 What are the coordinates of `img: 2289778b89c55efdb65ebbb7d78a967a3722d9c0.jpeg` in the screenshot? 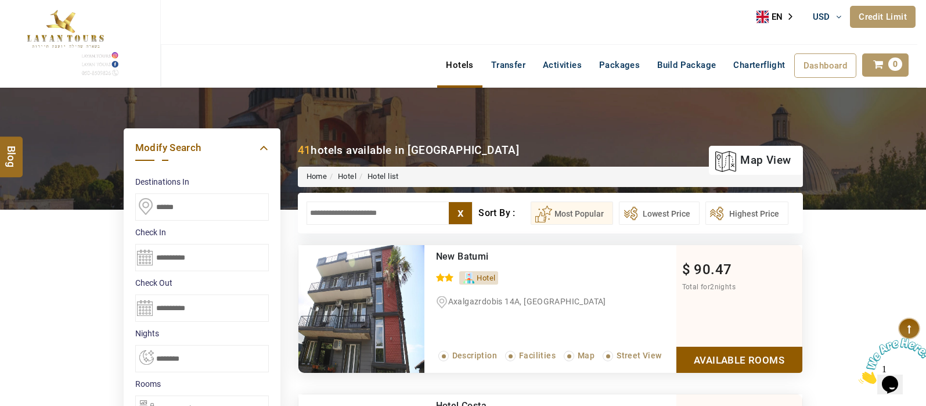 It's located at (361, 309).